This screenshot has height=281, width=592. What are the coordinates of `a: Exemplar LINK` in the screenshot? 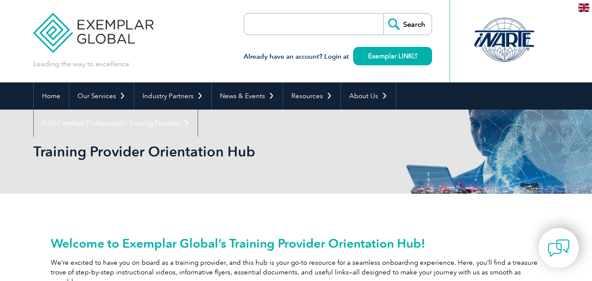 It's located at (393, 56).